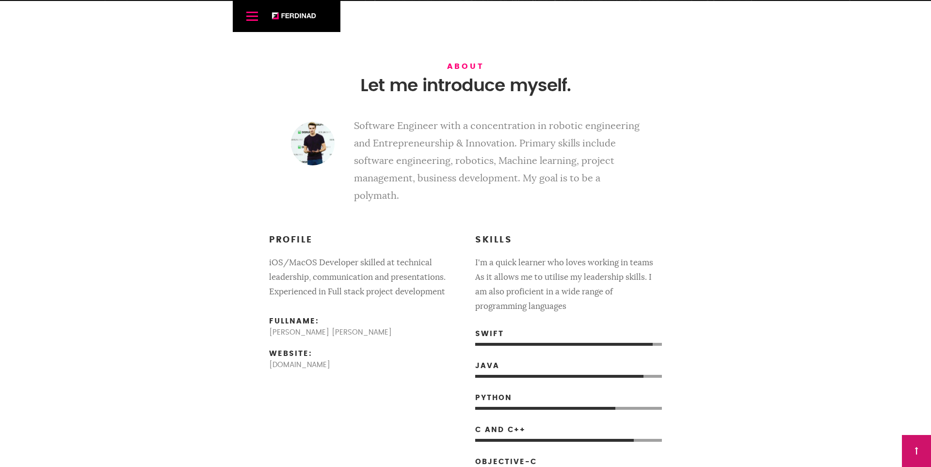 This screenshot has height=467, width=931. I want to click on strong: Fullname:, so click(294, 321).